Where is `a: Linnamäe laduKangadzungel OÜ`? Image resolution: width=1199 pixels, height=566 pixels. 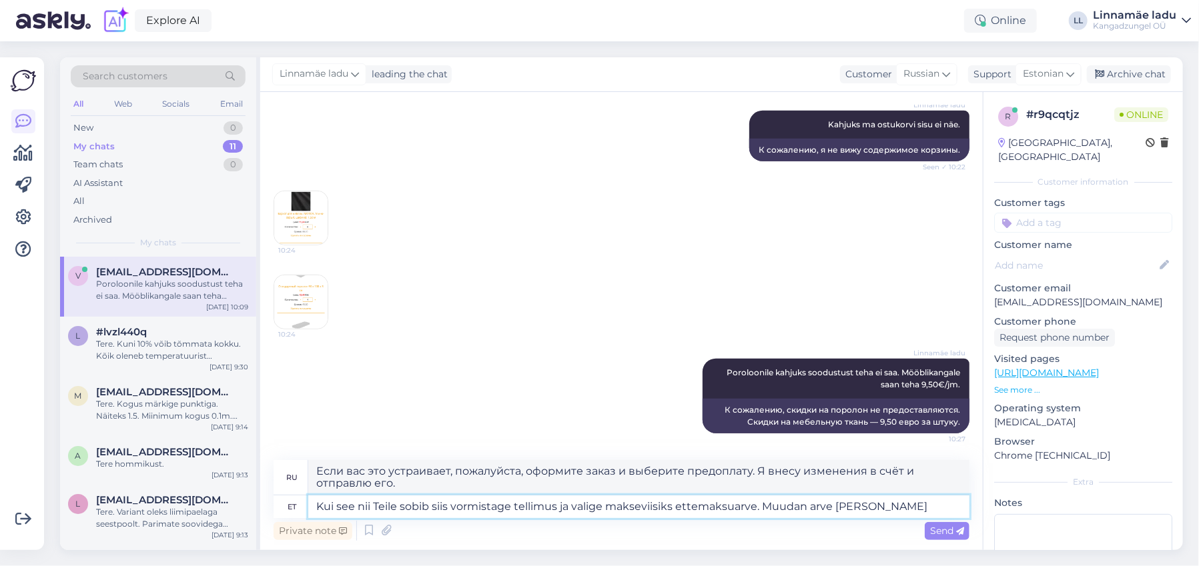
a: Linnamäe laduKangadzungel OÜ is located at coordinates (1142, 21).